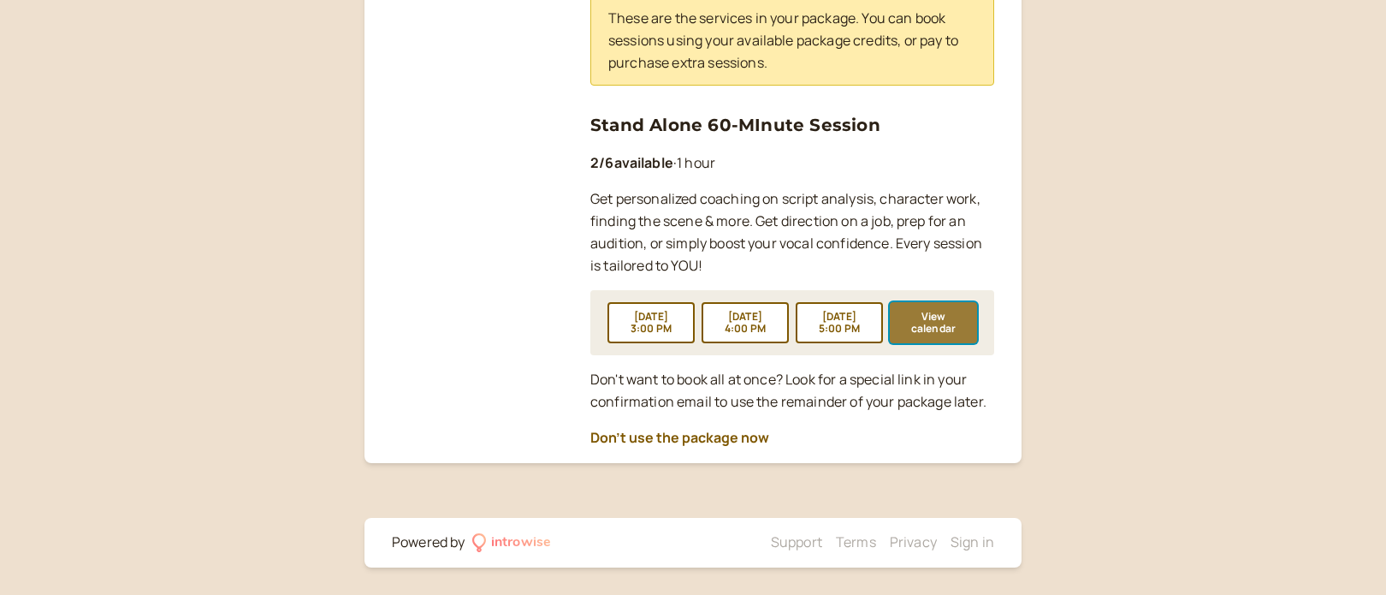 Image resolution: width=1386 pixels, height=595 pixels. I want to click on div: introwise, so click(521, 543).